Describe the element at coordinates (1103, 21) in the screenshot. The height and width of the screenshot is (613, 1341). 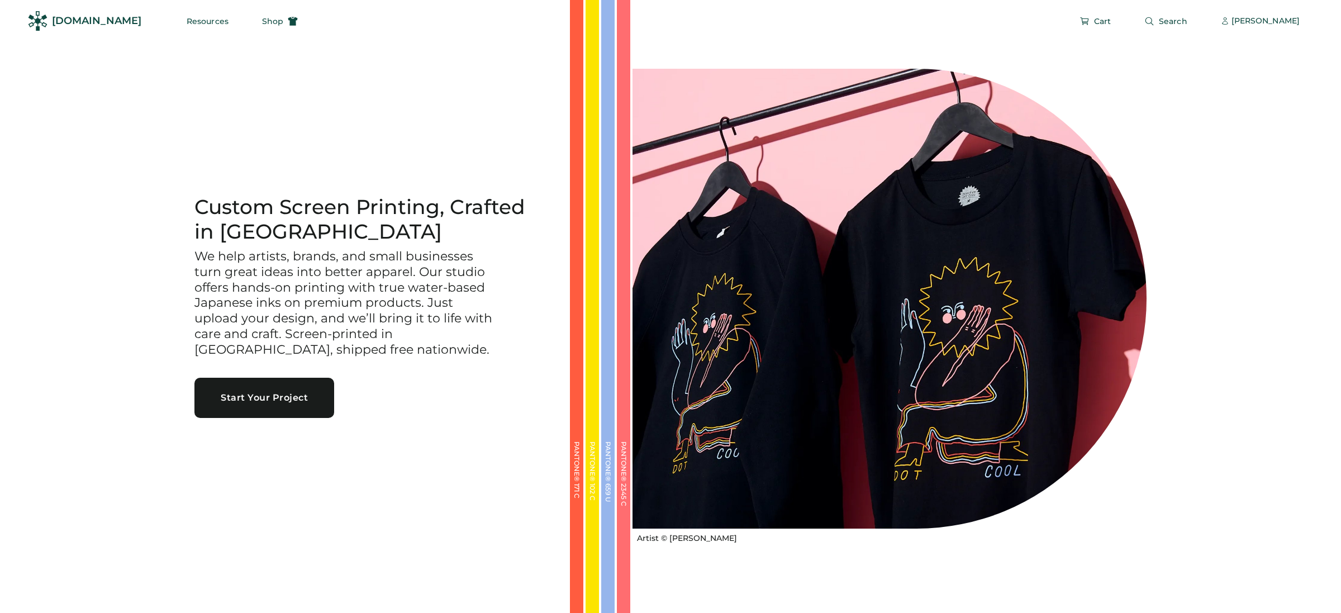
I see `span: Cart` at that location.